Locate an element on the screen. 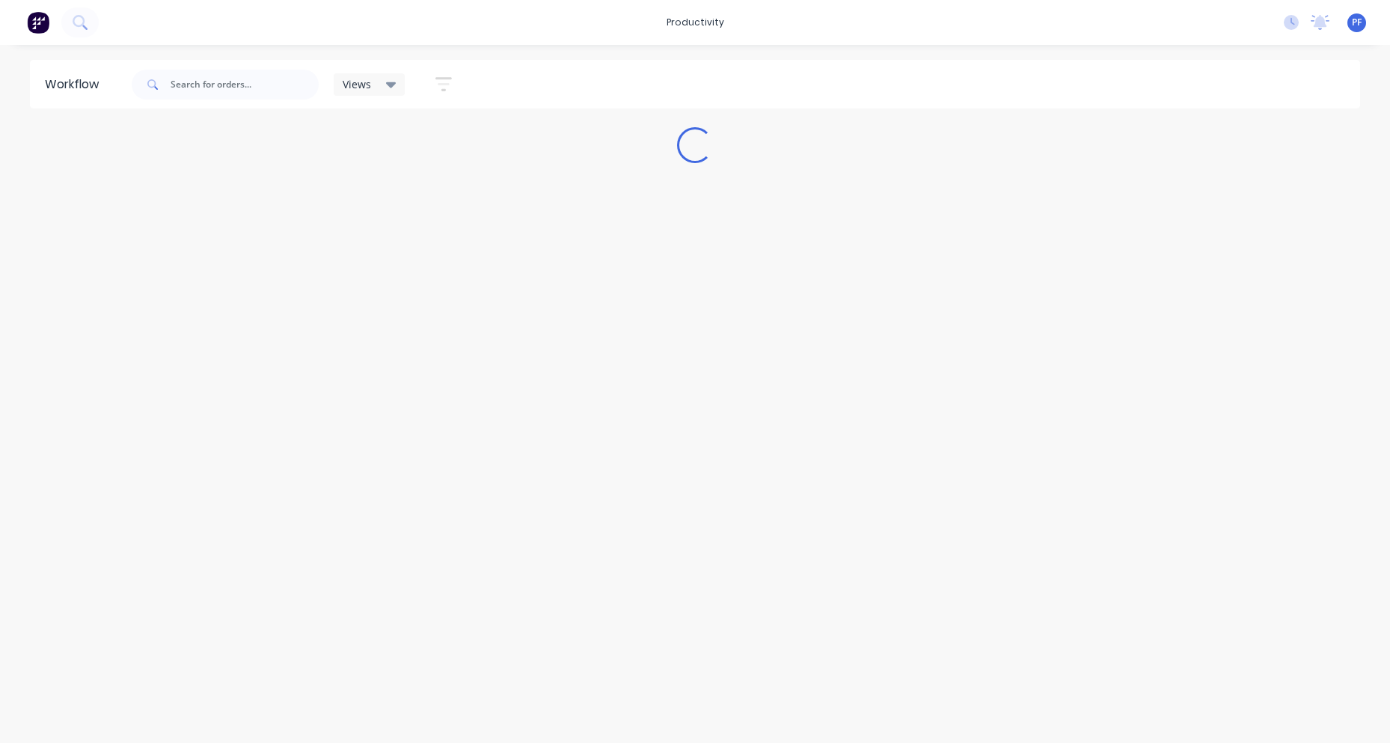 This screenshot has height=743, width=1390. span: Views is located at coordinates (357, 84).